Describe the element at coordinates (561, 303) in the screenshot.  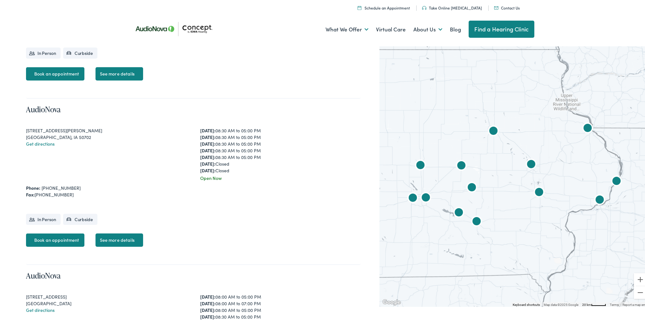
I see `span: Map data ©2025 Google` at that location.